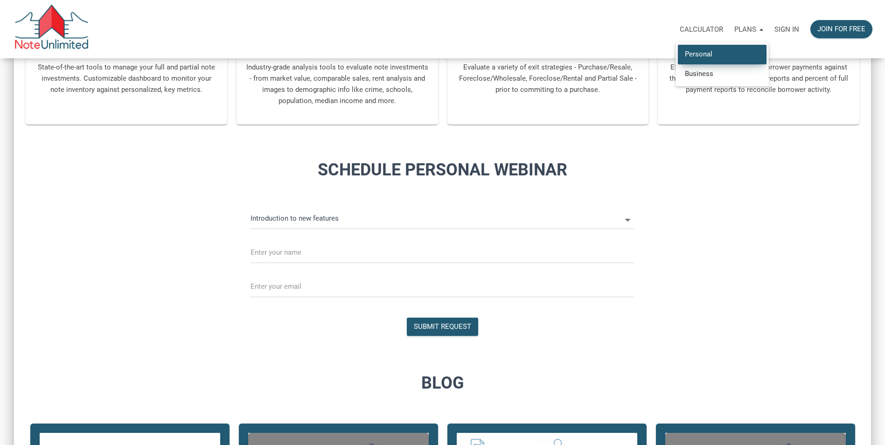 Image resolution: width=885 pixels, height=445 pixels. I want to click on p: Industry-grade analysis tools to evaluate note investments - from market value, comparable sales,..., so click(337, 84).